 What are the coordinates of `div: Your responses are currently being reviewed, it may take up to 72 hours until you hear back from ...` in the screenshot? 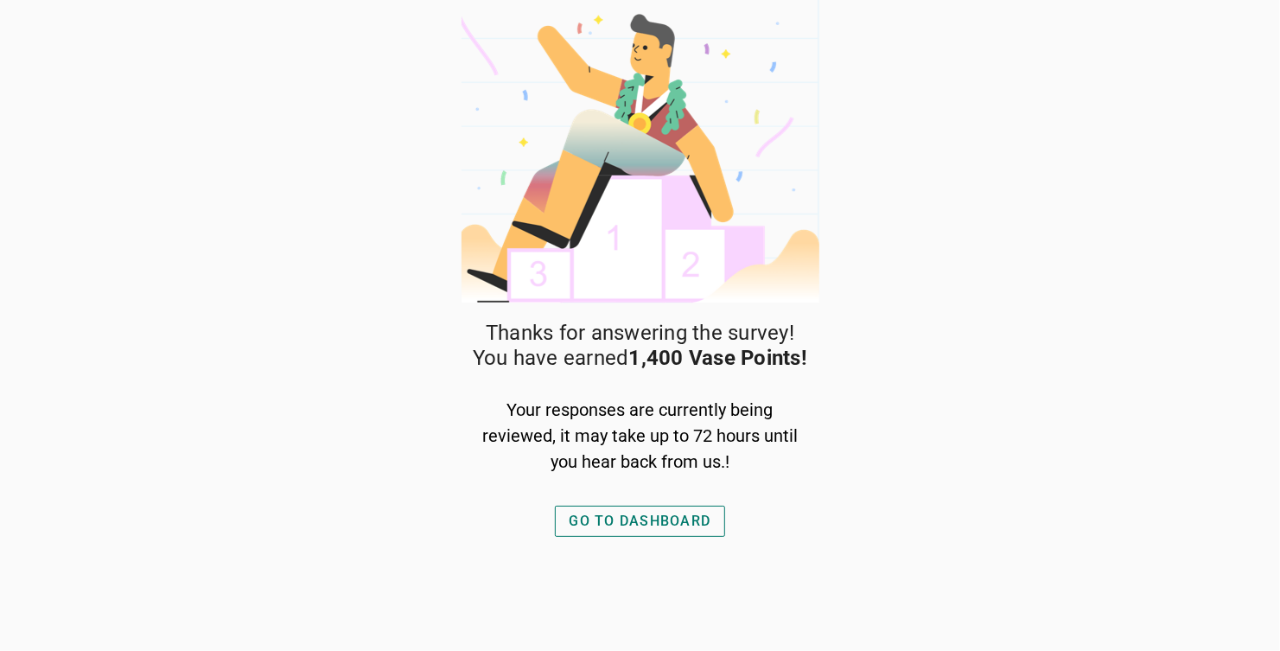 It's located at (640, 435).